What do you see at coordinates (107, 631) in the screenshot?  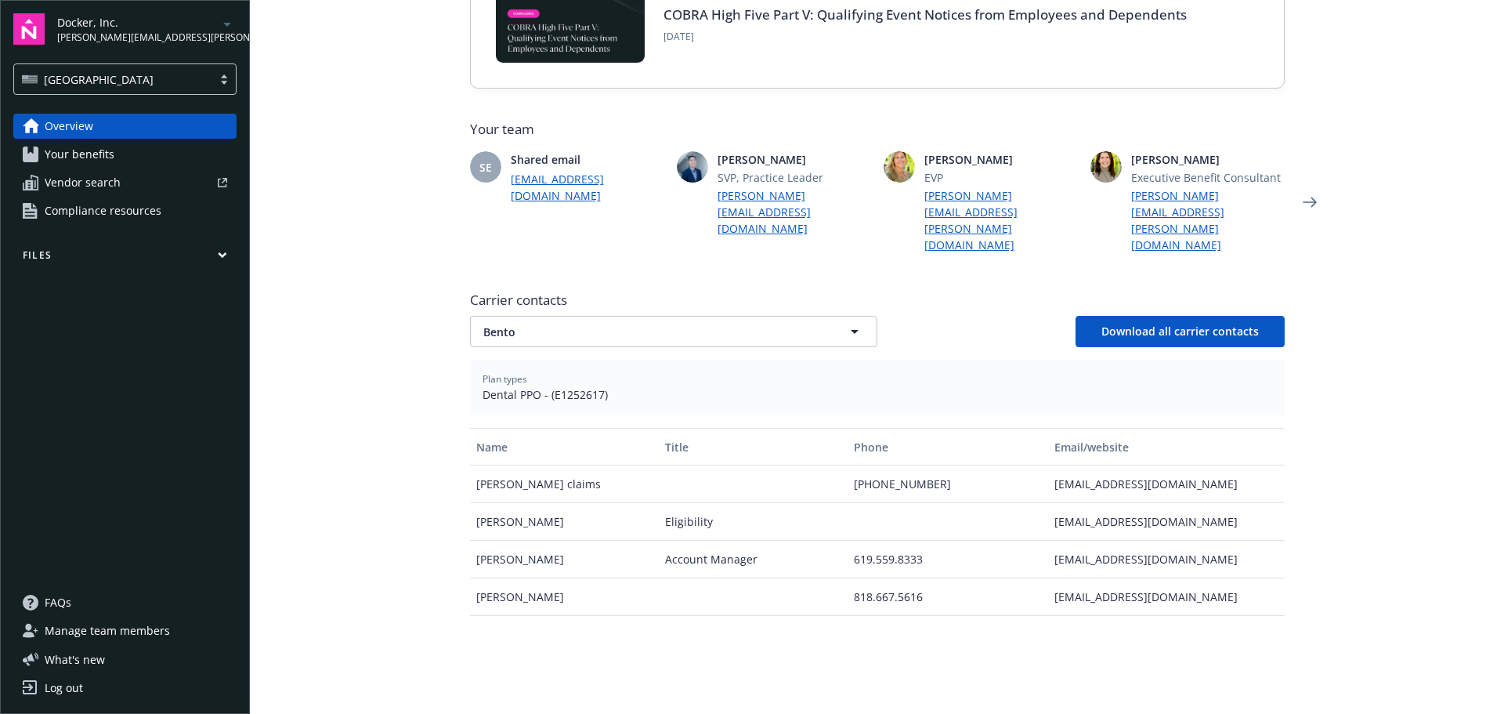 I see `span: Manage team members` at bounding box center [107, 631].